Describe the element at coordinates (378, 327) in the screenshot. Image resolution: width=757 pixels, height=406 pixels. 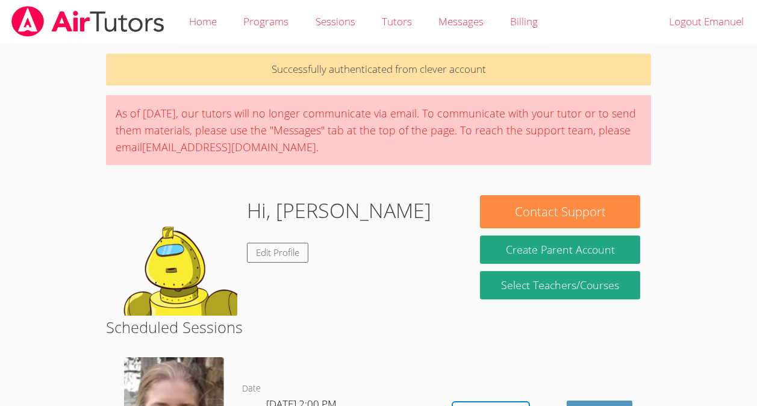
I see `h2: Scheduled Sessions` at that location.